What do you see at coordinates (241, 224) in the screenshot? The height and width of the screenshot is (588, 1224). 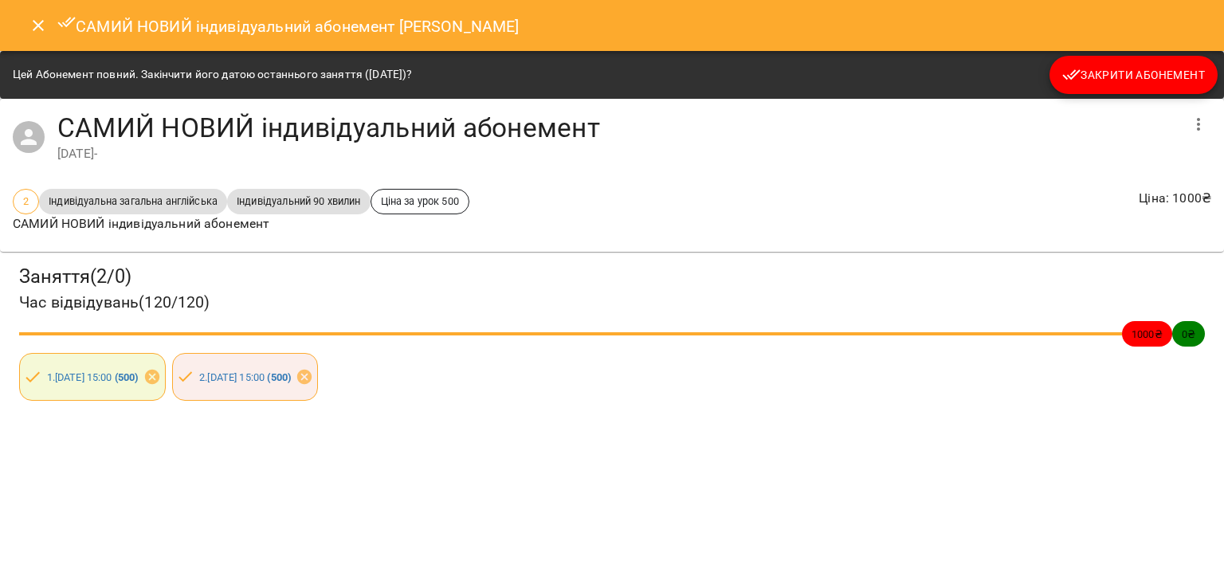 I see `p: САМИЙ НОВИЙ індивідуальний абонемент` at bounding box center [241, 224].